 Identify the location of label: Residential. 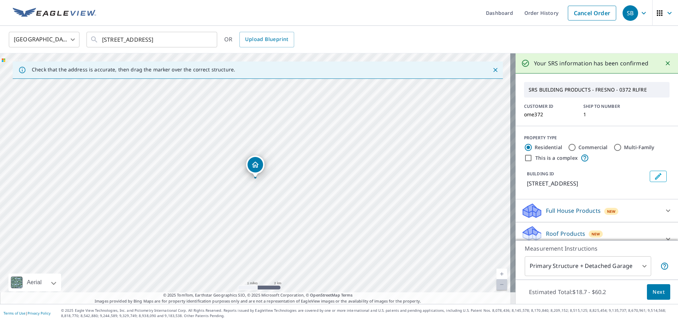
(549, 147).